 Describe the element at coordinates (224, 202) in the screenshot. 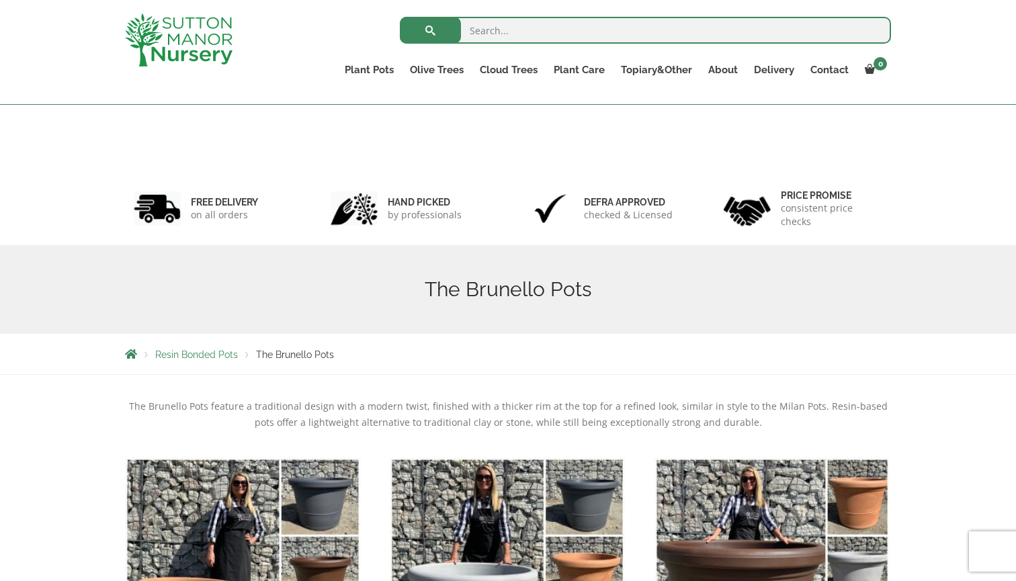

I see `h6: FREE DELIVERY` at that location.